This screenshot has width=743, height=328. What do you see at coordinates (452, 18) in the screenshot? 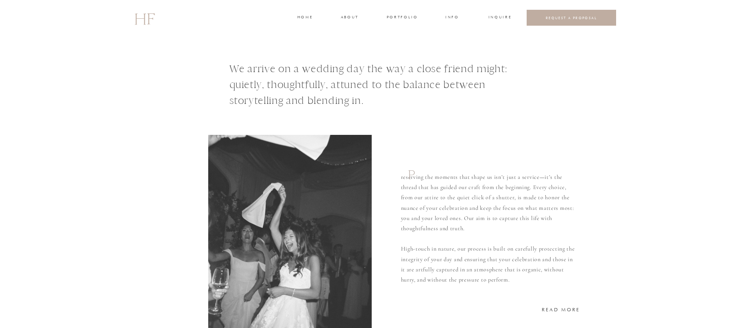
I see `h3: INFO` at bounding box center [452, 18].